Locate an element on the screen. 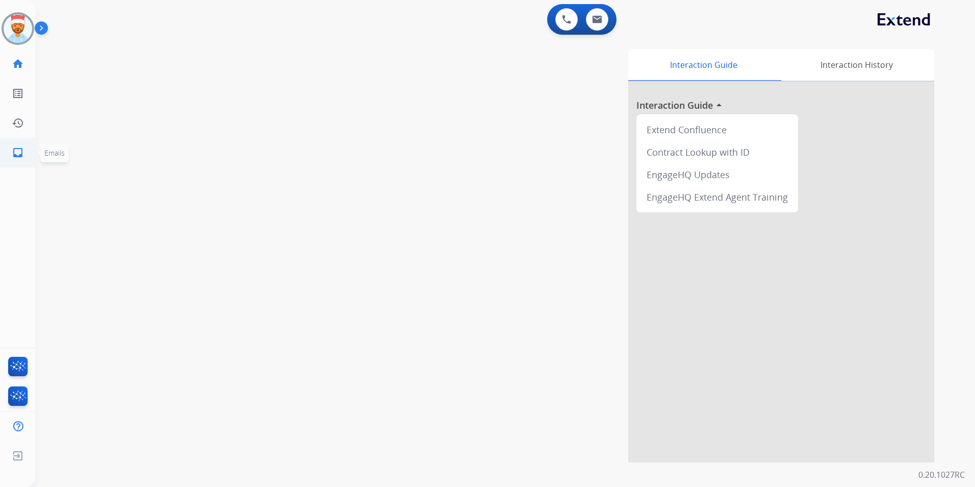  mat-icon: inbox is located at coordinates (18, 152).